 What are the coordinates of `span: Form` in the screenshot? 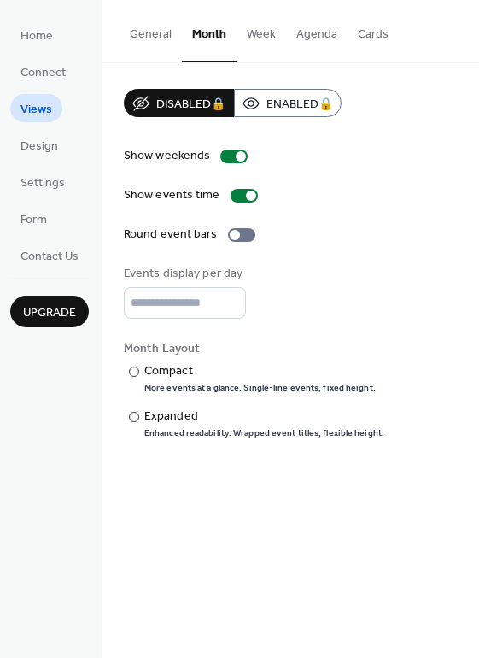 It's located at (33, 220).